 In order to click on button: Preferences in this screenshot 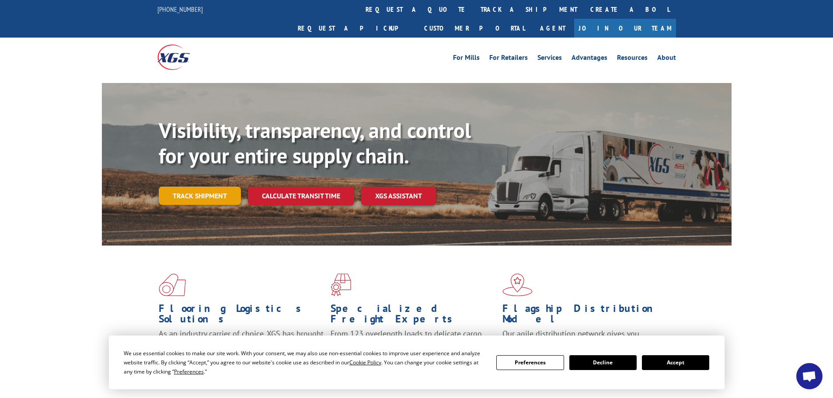, I will do `click(530, 363)`.